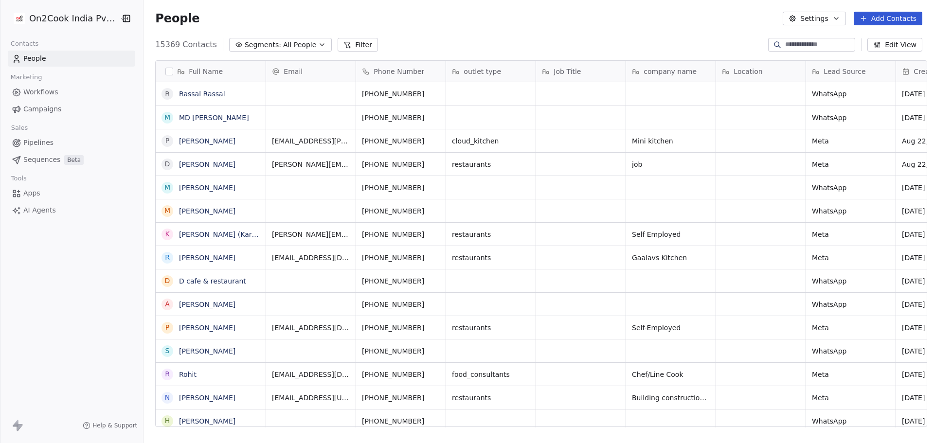 The width and height of the screenshot is (934, 443). I want to click on span: Marketing, so click(26, 77).